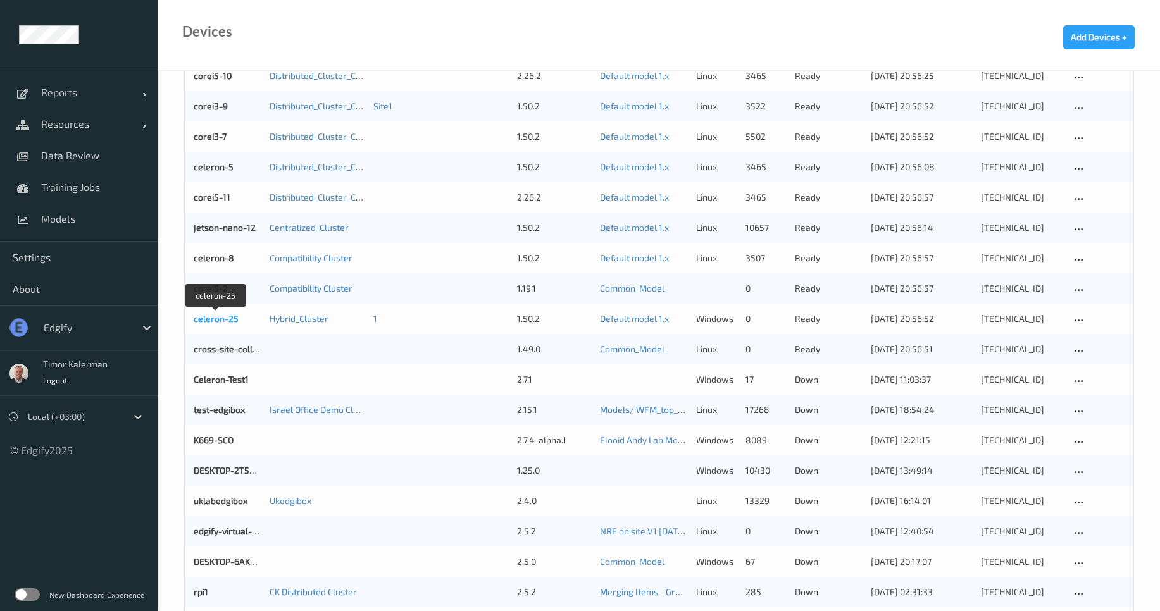 This screenshot has width=1160, height=611. I want to click on div: 8089, so click(765, 440).